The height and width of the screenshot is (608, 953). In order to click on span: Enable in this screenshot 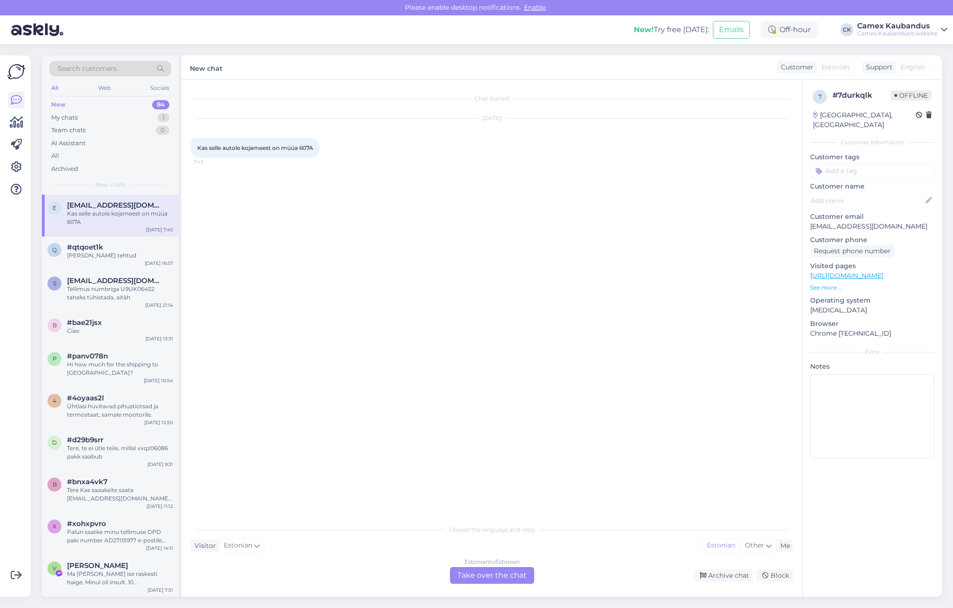, I will do `click(535, 7)`.